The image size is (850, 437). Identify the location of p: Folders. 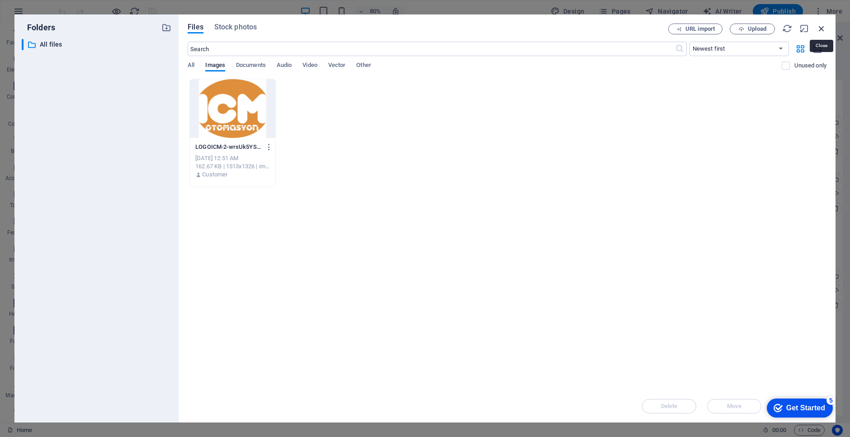
(38, 28).